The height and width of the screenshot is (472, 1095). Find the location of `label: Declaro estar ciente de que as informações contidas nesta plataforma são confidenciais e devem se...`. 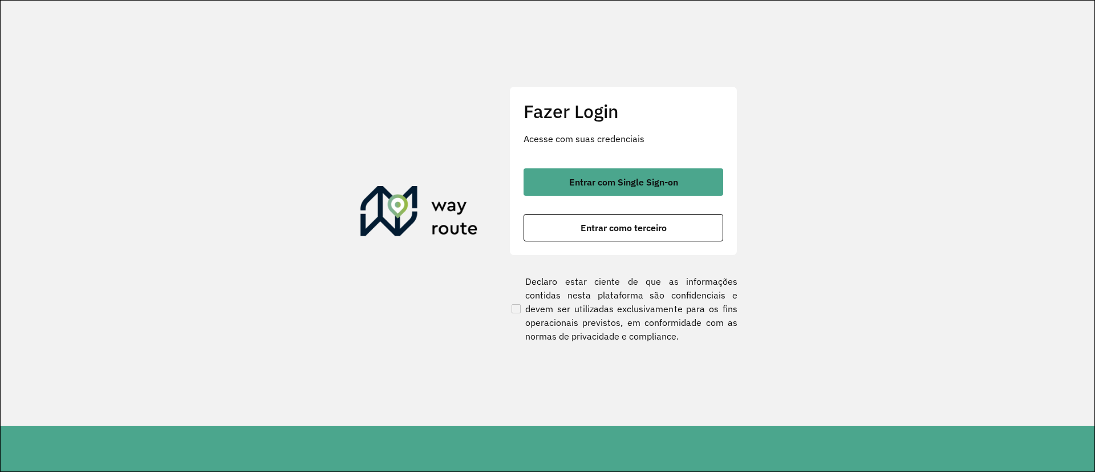

label: Declaro estar ciente de que as informações contidas nesta plataforma são confidenciais e devem se... is located at coordinates (624, 309).